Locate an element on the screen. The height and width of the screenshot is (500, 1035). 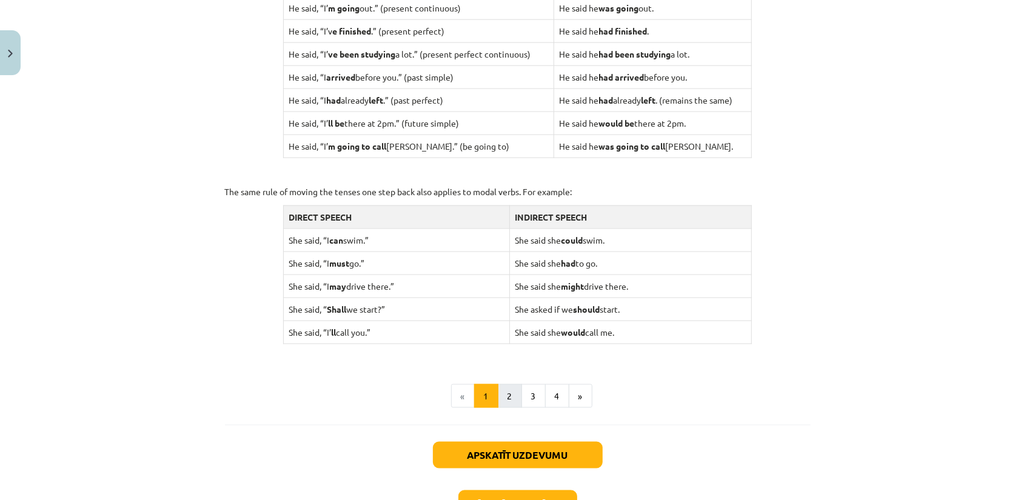
p: The same rule of moving the tenses one step back also applies to modal verbs. For example: is located at coordinates (518, 192).